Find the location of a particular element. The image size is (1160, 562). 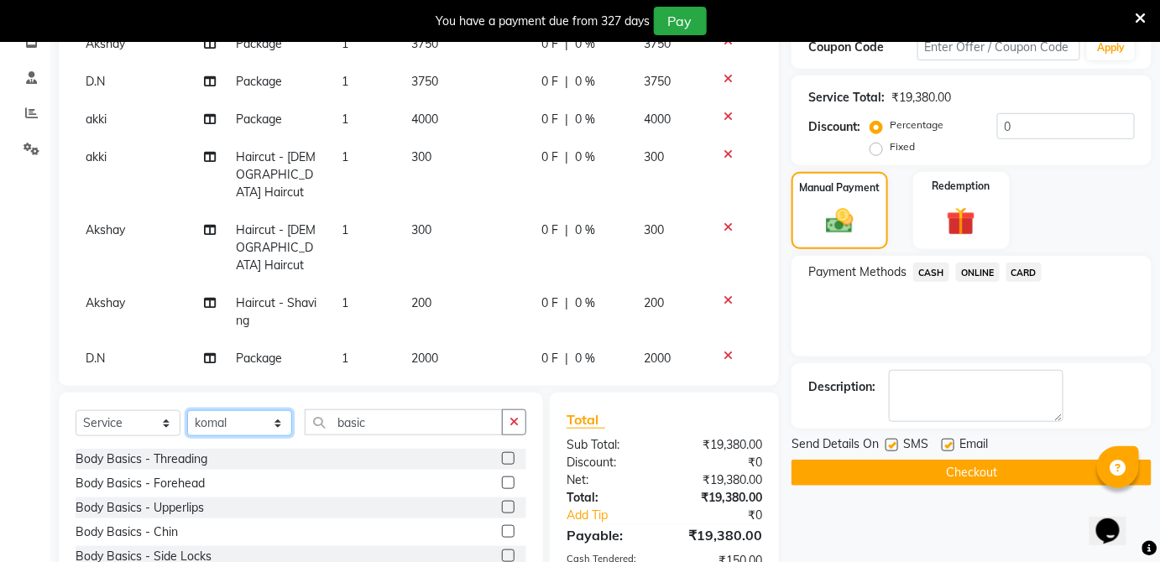

span: SMS is located at coordinates (916, 446).